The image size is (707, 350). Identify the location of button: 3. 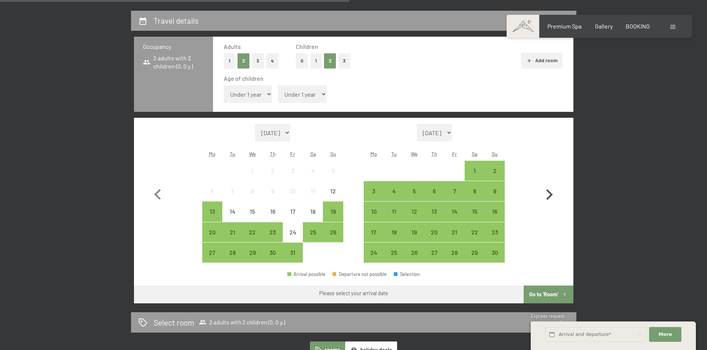
(258, 61).